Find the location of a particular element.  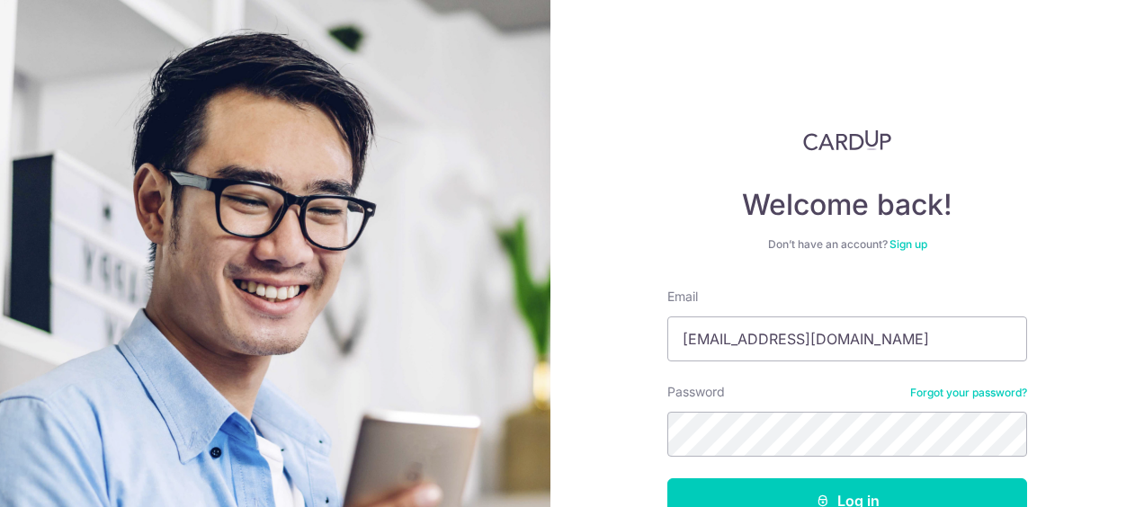

img: CardUp Logo is located at coordinates (847, 140).